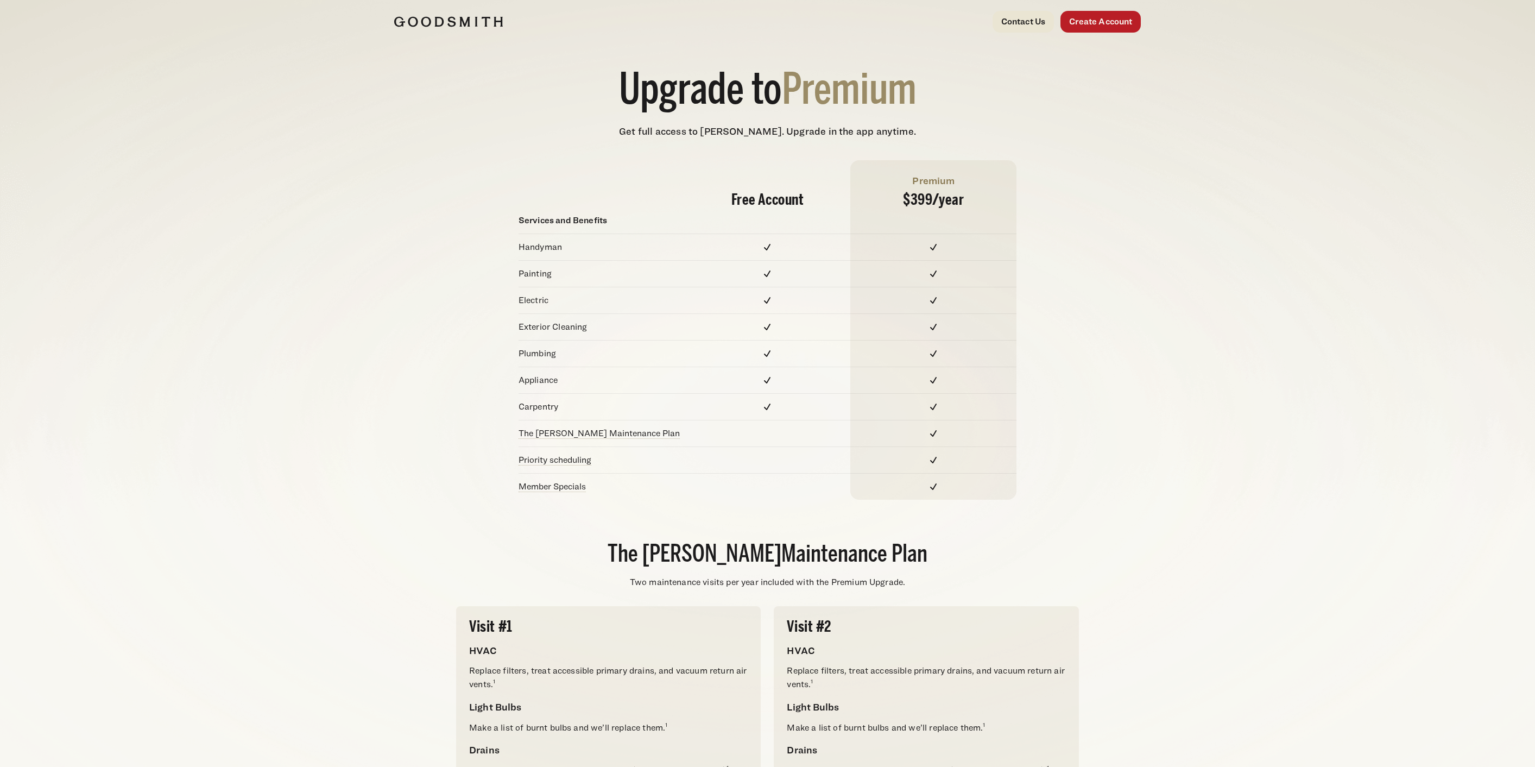 The height and width of the screenshot is (767, 1535). I want to click on div: Two maintenance visits per year included with the Premium Upgrade., so click(767, 582).